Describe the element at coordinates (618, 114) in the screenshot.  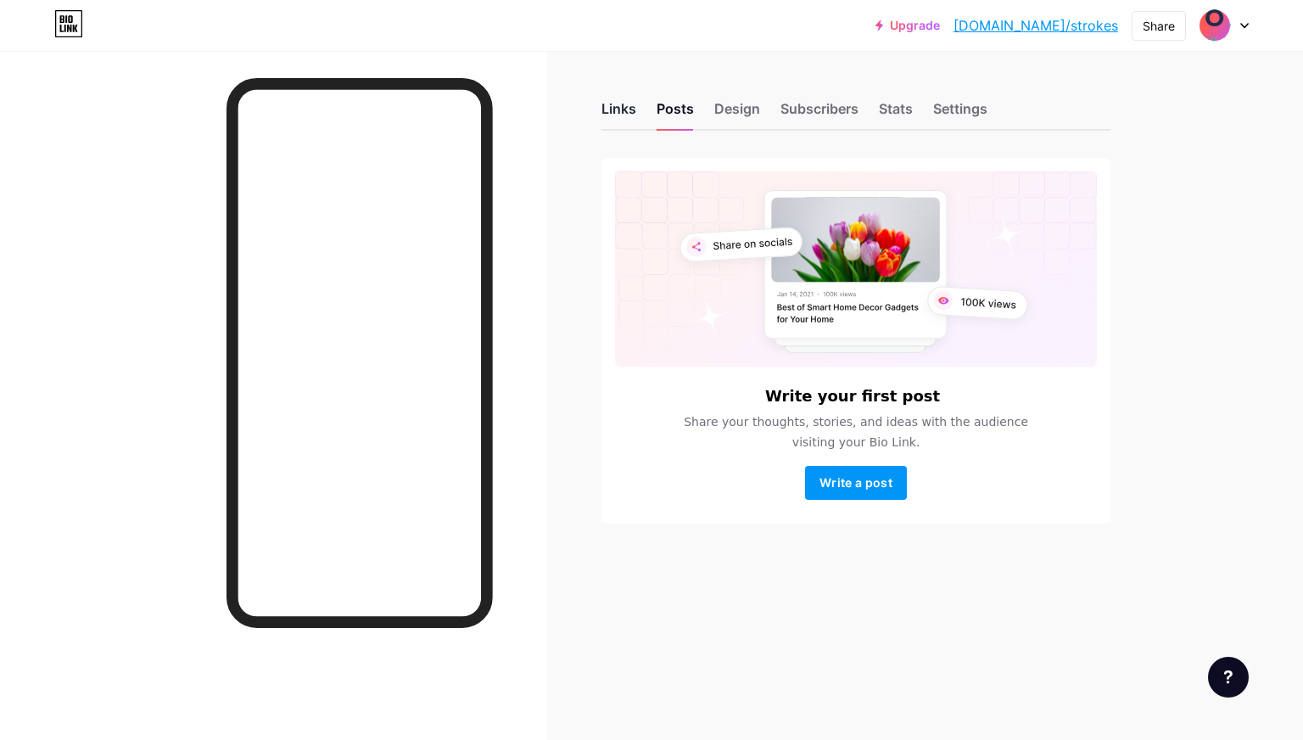
I see `div: Links` at that location.